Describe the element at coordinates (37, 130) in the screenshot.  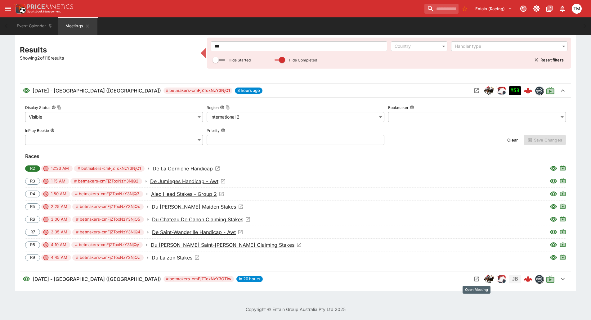
I see `p: InPlay Bookie` at that location.